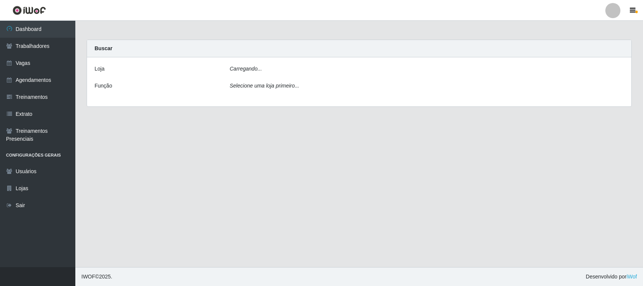 The width and height of the screenshot is (643, 286). What do you see at coordinates (97, 276) in the screenshot?
I see `span: © 2025 .` at bounding box center [97, 276].